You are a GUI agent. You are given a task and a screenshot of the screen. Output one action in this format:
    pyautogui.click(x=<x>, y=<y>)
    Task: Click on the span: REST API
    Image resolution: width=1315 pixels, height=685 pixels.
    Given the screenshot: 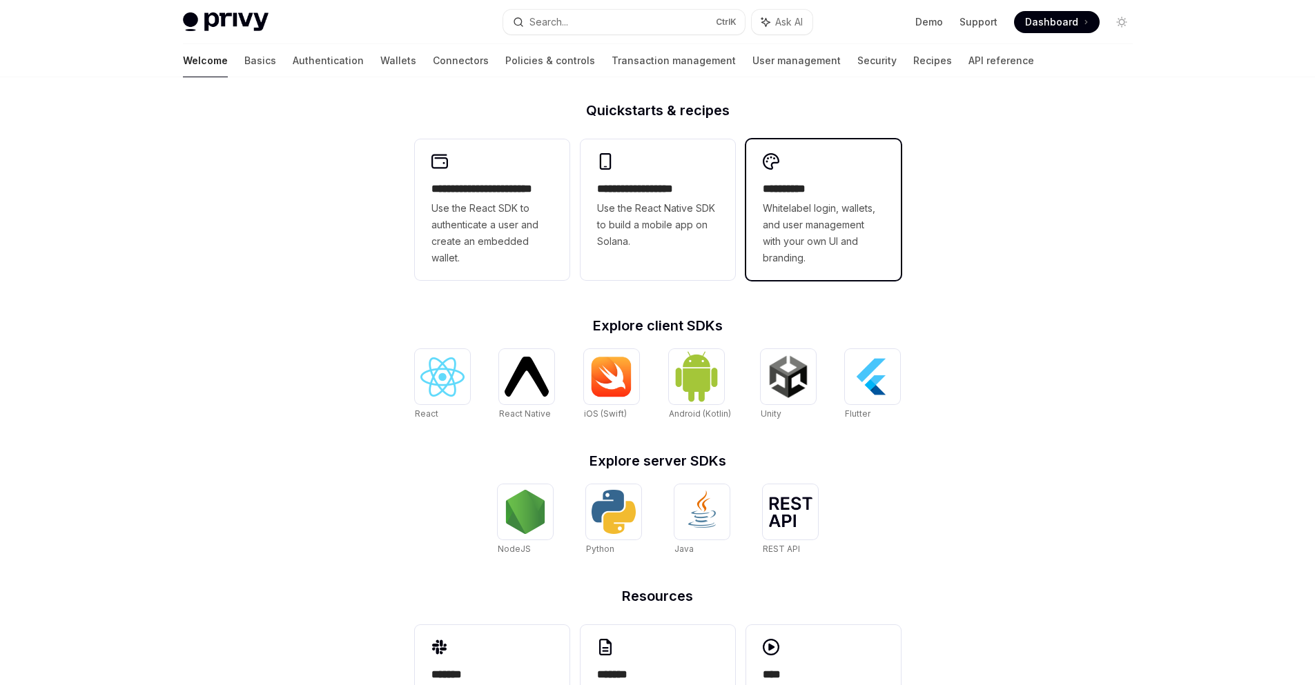 What is the action you would take?
    pyautogui.click(x=781, y=549)
    